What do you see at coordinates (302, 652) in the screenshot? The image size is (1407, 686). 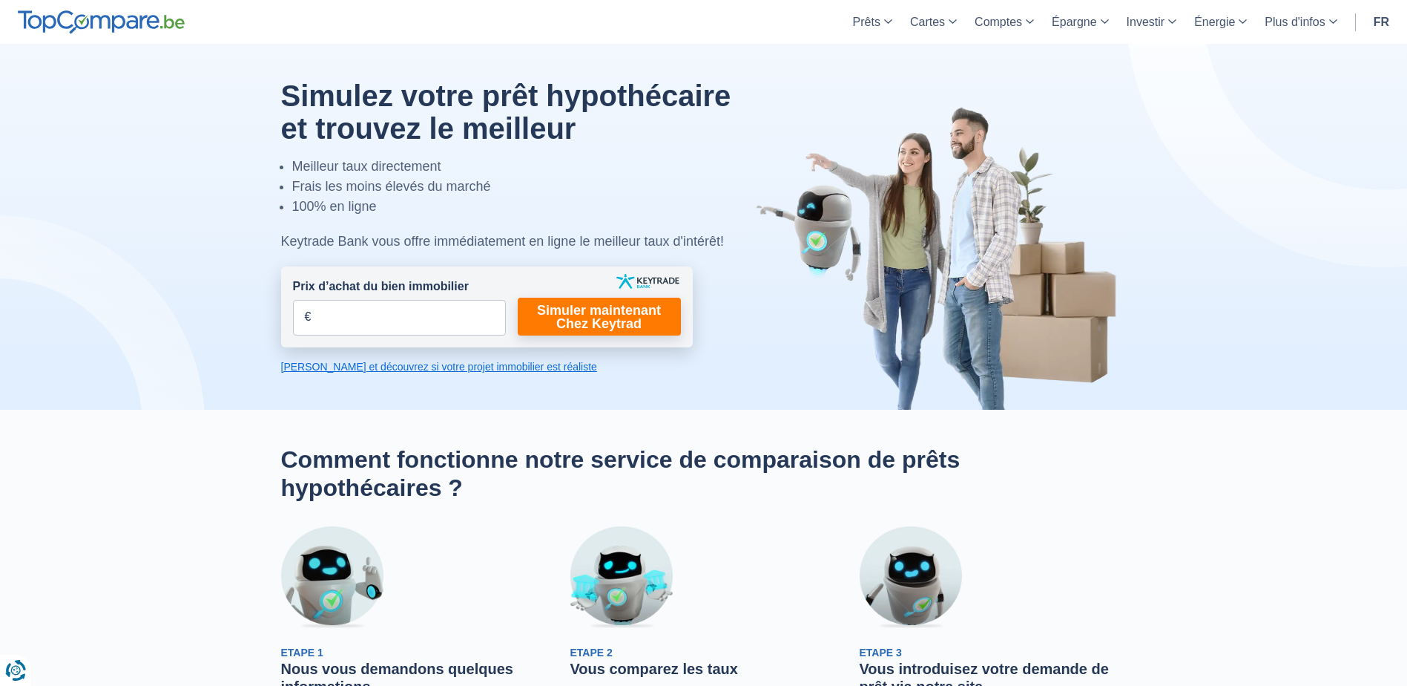 I see `span: Etape 1` at bounding box center [302, 652].